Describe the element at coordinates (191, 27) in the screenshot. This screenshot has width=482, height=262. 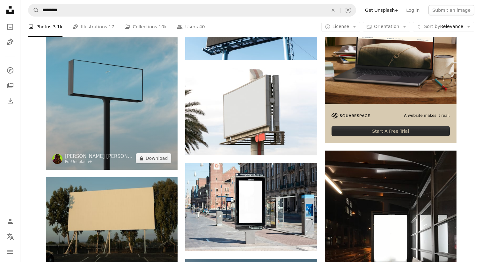
I see `a: Users 40` at that location.